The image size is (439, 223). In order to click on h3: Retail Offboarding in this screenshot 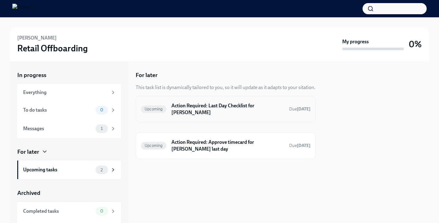, I will do `click(52, 48)`.